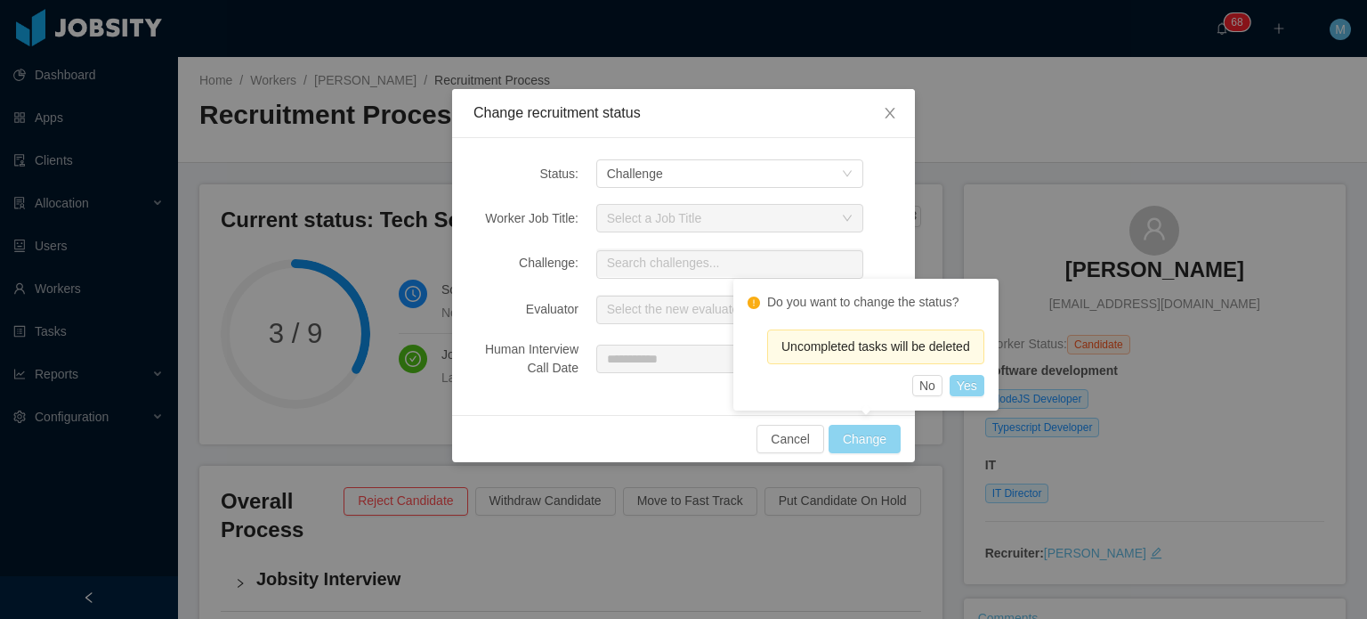 The height and width of the screenshot is (619, 1367). What do you see at coordinates (876, 346) in the screenshot?
I see `span: Uncompleted tasks will be deleted` at bounding box center [876, 346].